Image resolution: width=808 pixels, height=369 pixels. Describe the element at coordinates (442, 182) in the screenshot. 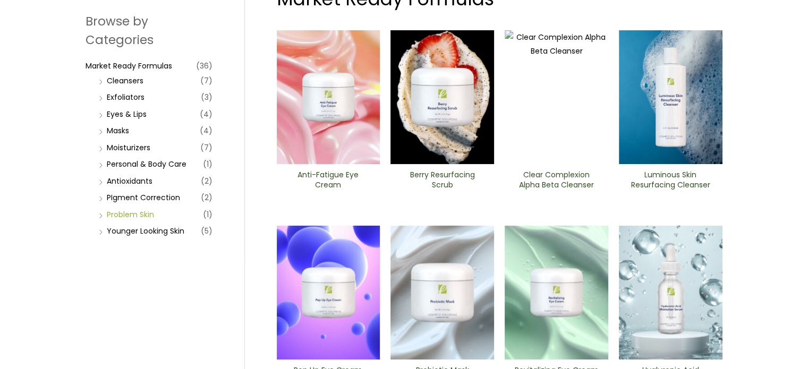

I see `a: Berry Resurfacing Scrub` at that location.